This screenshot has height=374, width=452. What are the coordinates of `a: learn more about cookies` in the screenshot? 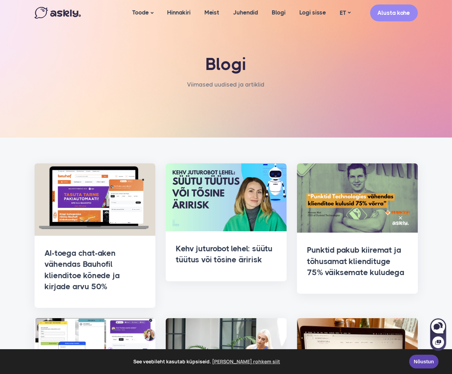 It's located at (246, 362).